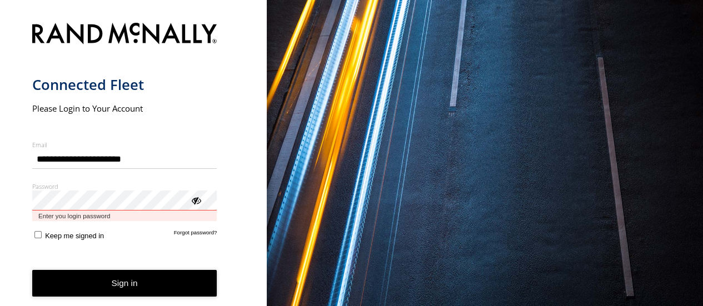  Describe the element at coordinates (124, 144) in the screenshot. I see `label: Email` at that location.